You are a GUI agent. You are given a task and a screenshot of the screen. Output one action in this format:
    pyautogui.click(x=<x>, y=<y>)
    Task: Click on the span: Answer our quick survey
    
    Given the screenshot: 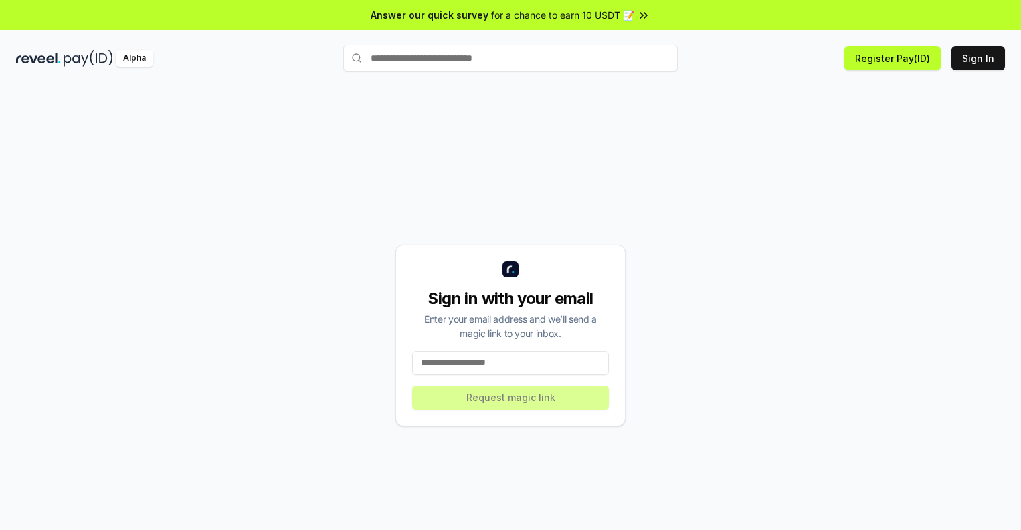 What is the action you would take?
    pyautogui.click(x=429, y=15)
    